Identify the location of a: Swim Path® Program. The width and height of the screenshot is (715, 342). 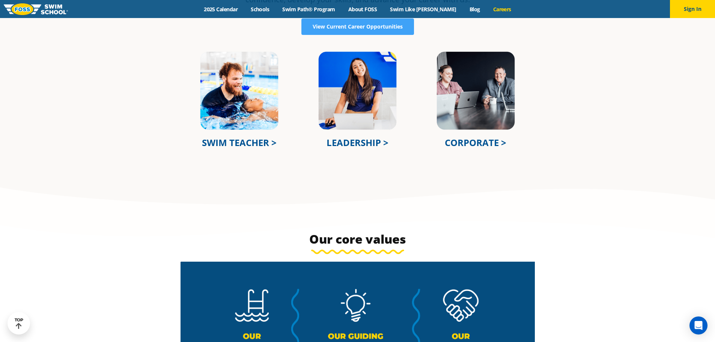
(308, 9).